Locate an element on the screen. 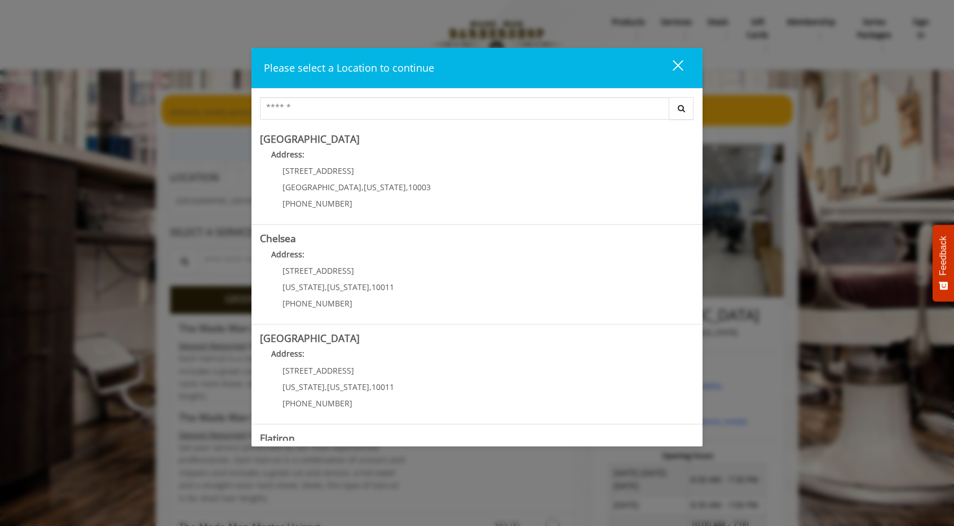 The width and height of the screenshot is (954, 526). button: close dialog is located at coordinates (671, 68).